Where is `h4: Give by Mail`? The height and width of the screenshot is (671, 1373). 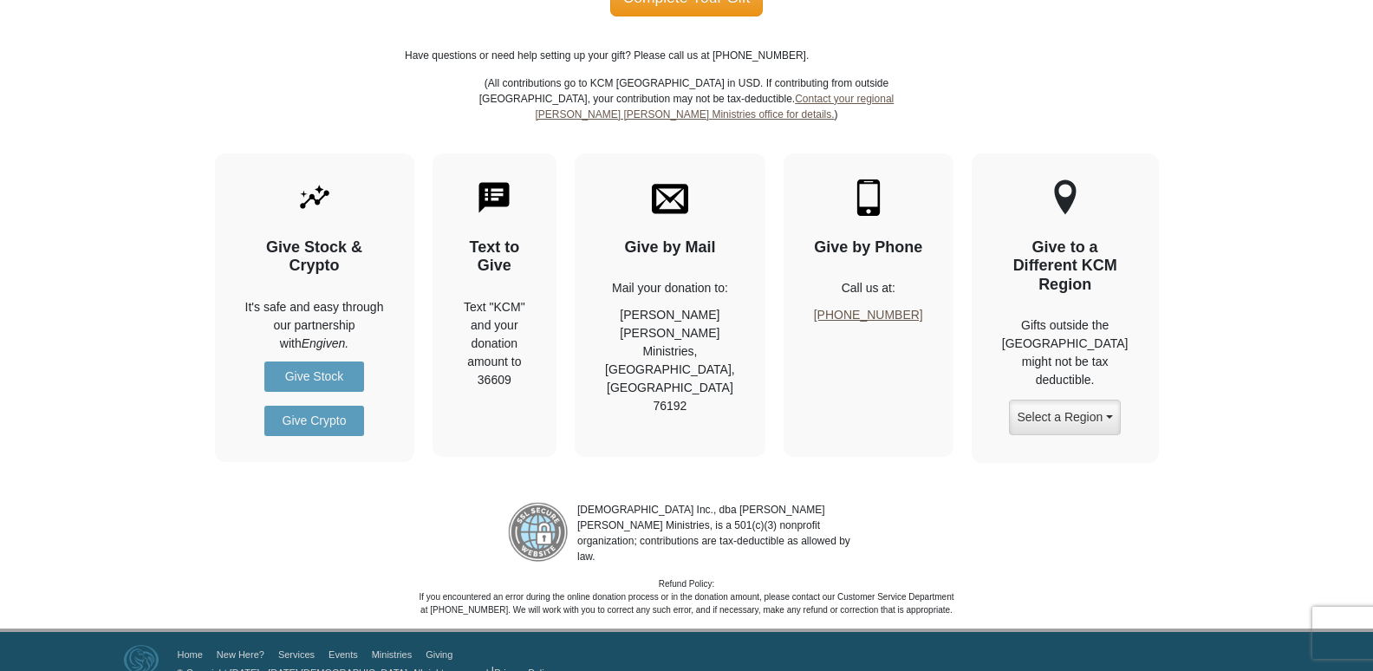
h4: Give by Mail is located at coordinates (670, 248).